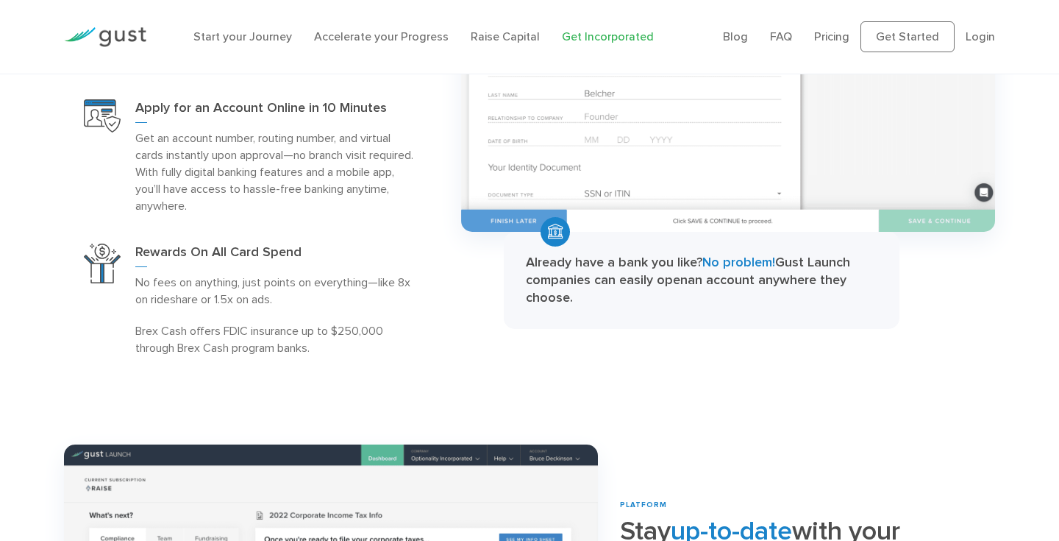 The height and width of the screenshot is (541, 1059). Describe the element at coordinates (738, 262) in the screenshot. I see `span: No problem!` at that location.